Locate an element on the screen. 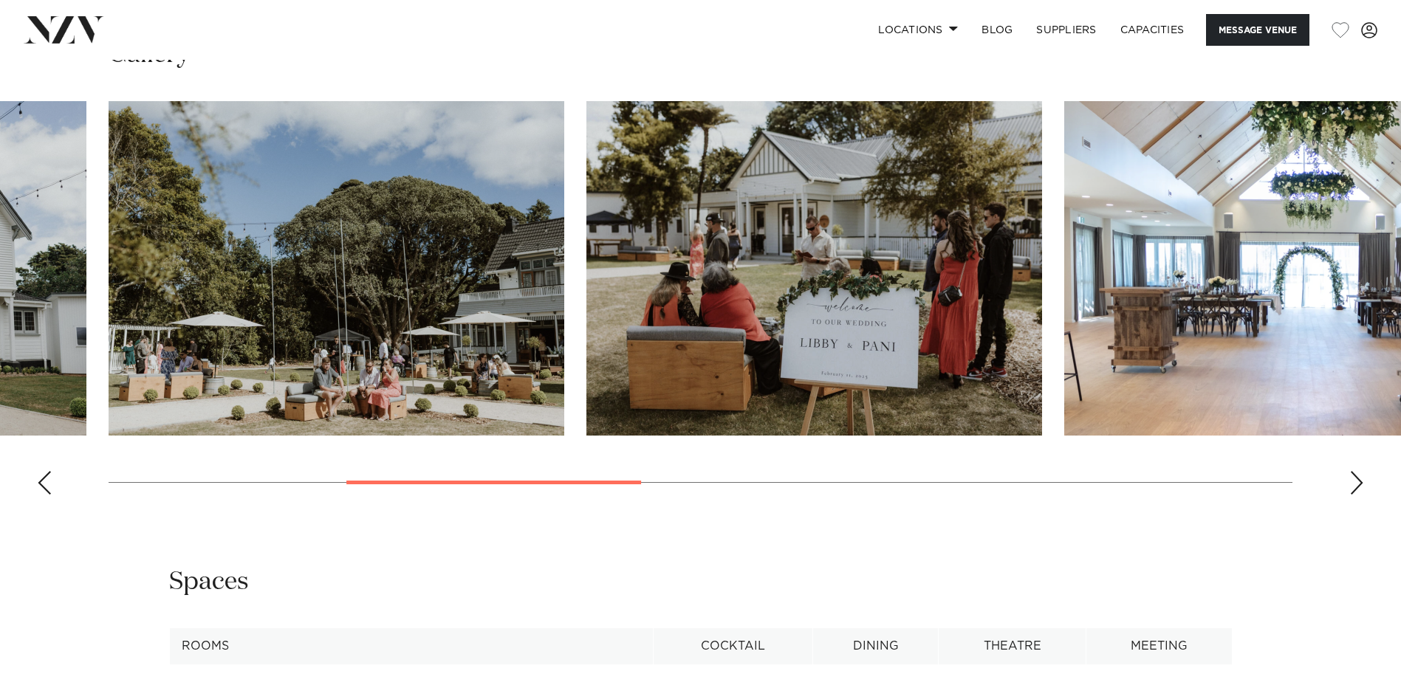 The width and height of the screenshot is (1401, 688). a: Locations is located at coordinates (918, 30).